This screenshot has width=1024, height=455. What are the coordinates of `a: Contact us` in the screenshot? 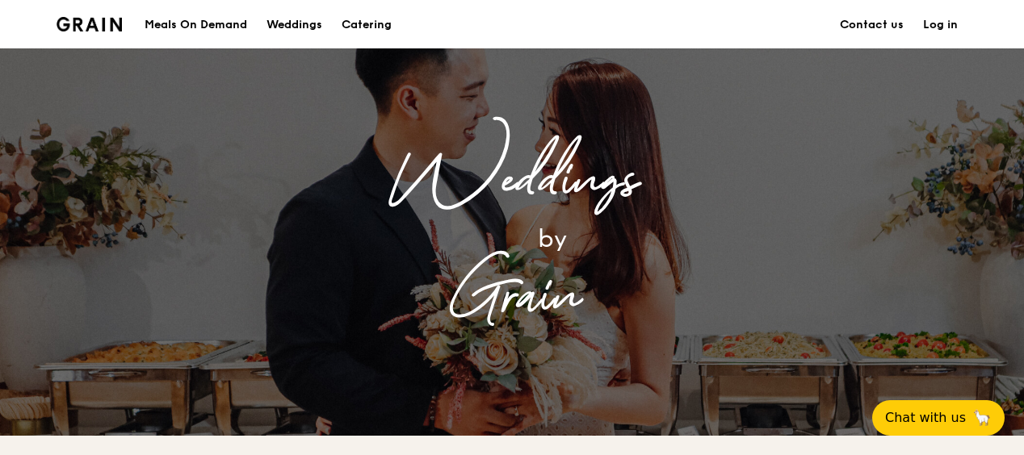 It's located at (871, 25).